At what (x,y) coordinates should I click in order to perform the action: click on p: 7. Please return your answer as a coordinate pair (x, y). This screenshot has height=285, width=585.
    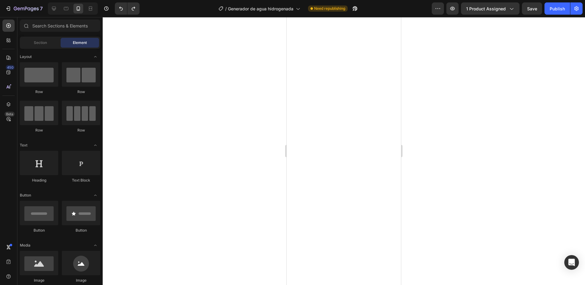
    Looking at the image, I should click on (41, 9).